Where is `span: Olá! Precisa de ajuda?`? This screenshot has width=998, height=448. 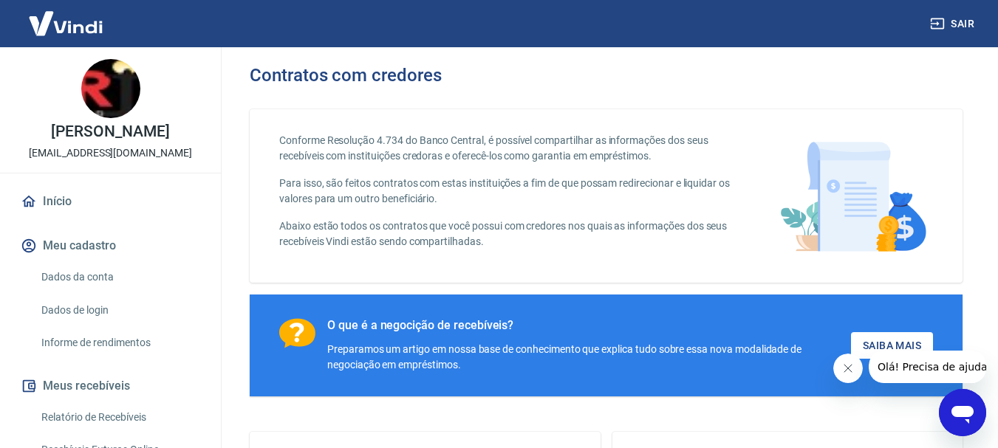
span: Olá! Precisa de ajuda? is located at coordinates (66, 16).